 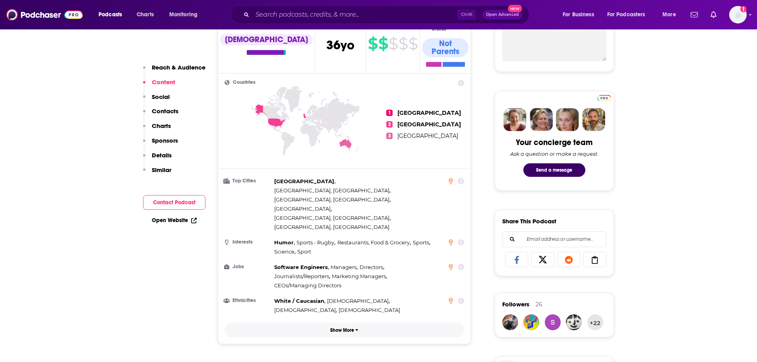 I want to click on a: StefanZZ, so click(x=552, y=322).